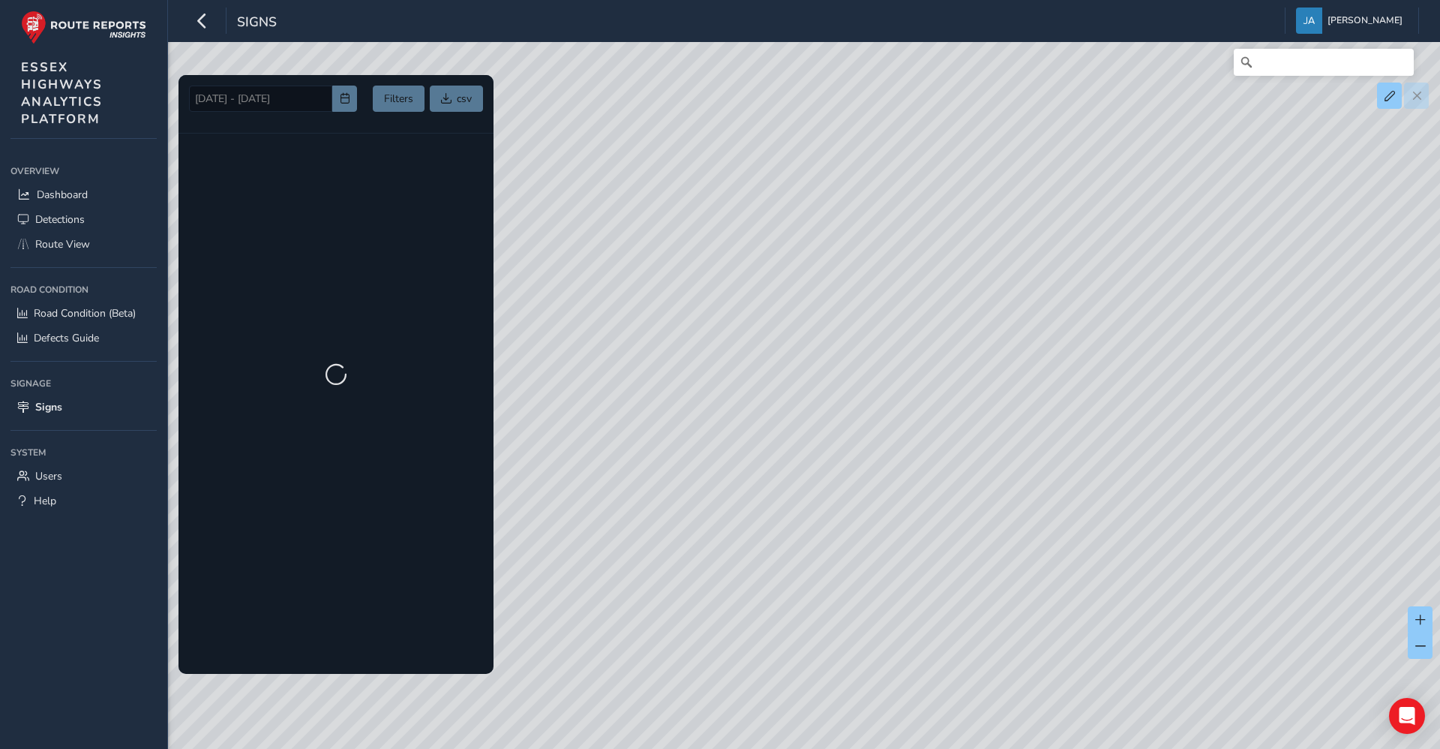 This screenshot has width=1440, height=749. I want to click on div: Overview, so click(83, 171).